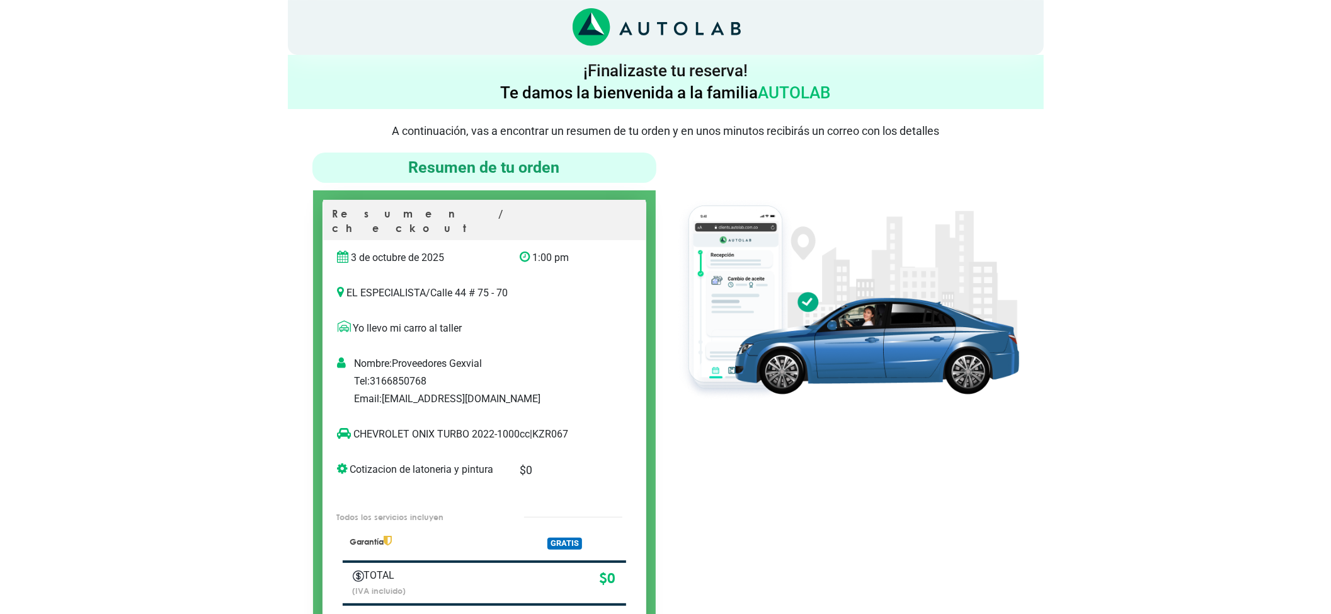 This screenshot has width=1331, height=614. I want to click on p: Cotizacion de latoneria y pintura, so click(419, 469).